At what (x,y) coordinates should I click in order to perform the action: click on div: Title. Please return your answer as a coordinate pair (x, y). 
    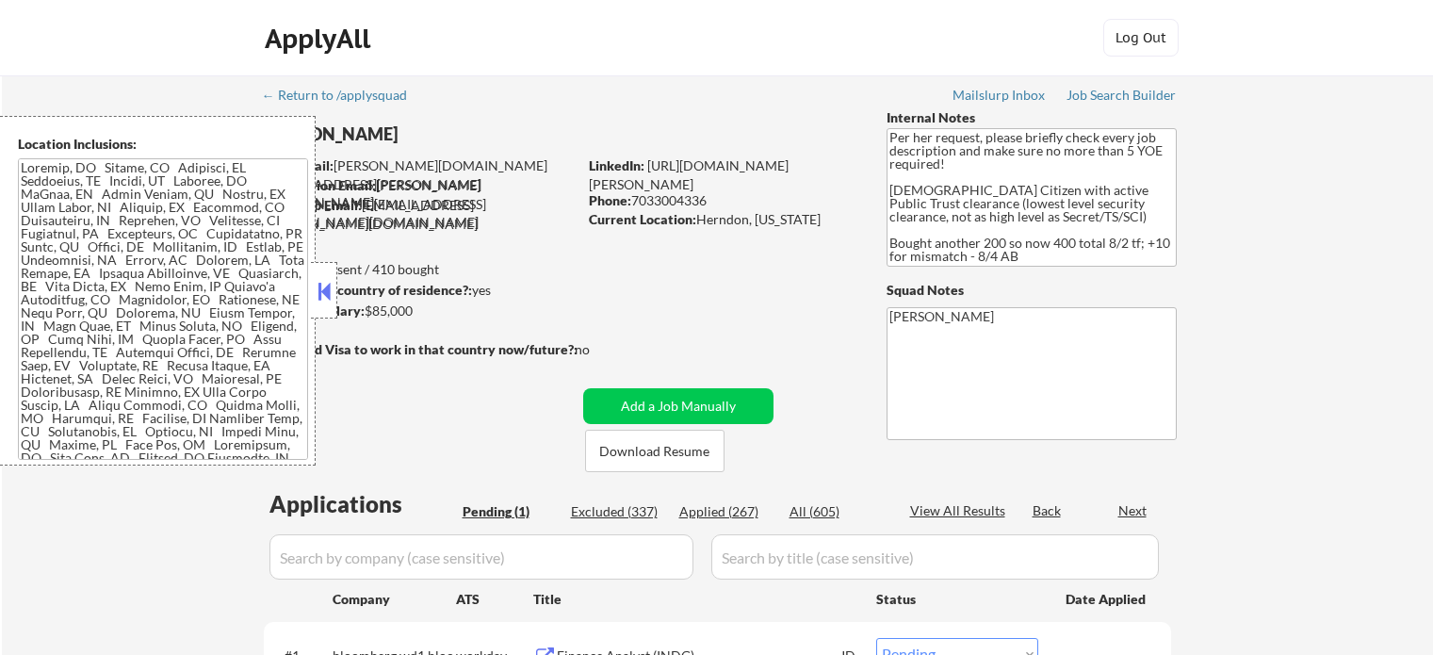
    Looking at the image, I should click on (695, 599).